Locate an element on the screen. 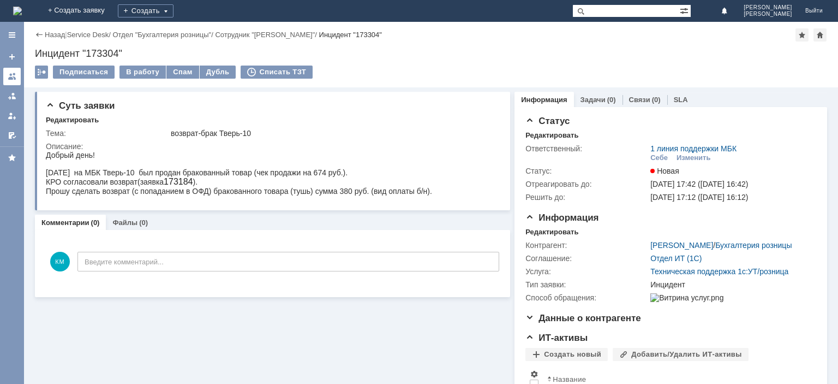  a: Файлы is located at coordinates (125, 222).